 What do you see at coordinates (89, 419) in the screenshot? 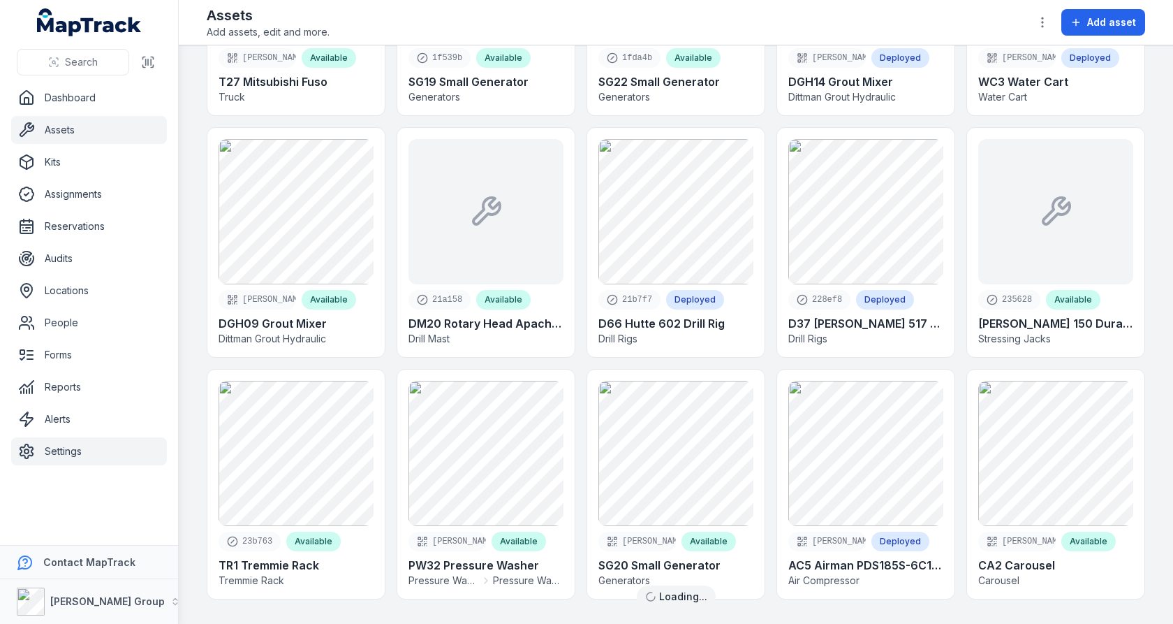
I see `a: Alerts` at bounding box center [89, 419].